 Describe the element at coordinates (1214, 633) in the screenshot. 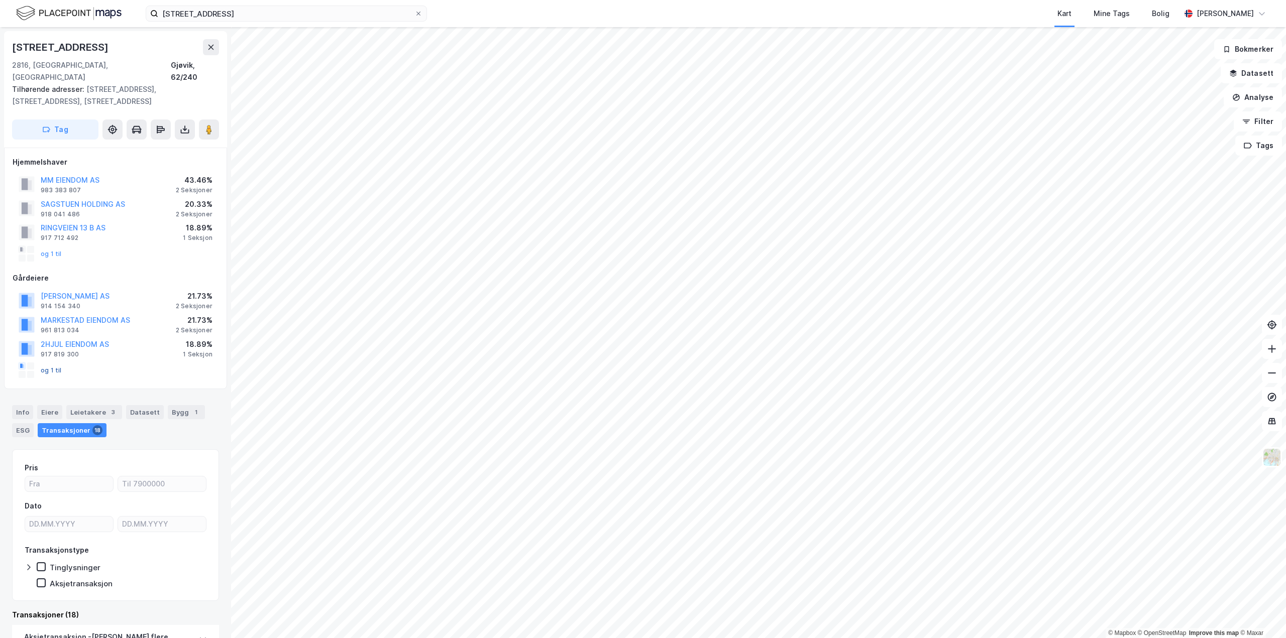

I see `a: Improve this map` at that location.